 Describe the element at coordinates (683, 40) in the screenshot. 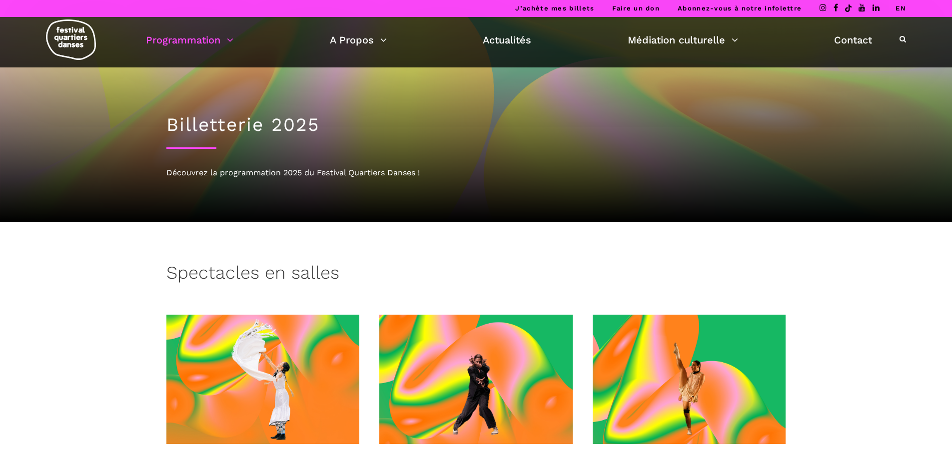

I see `a: Médiation culturelle` at that location.